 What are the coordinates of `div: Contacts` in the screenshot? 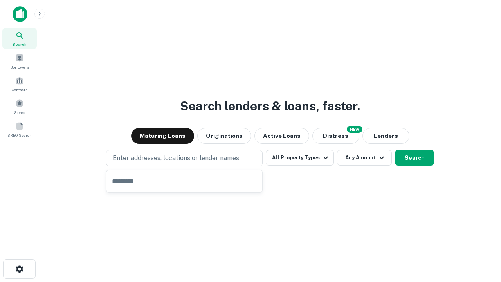 It's located at (20, 84).